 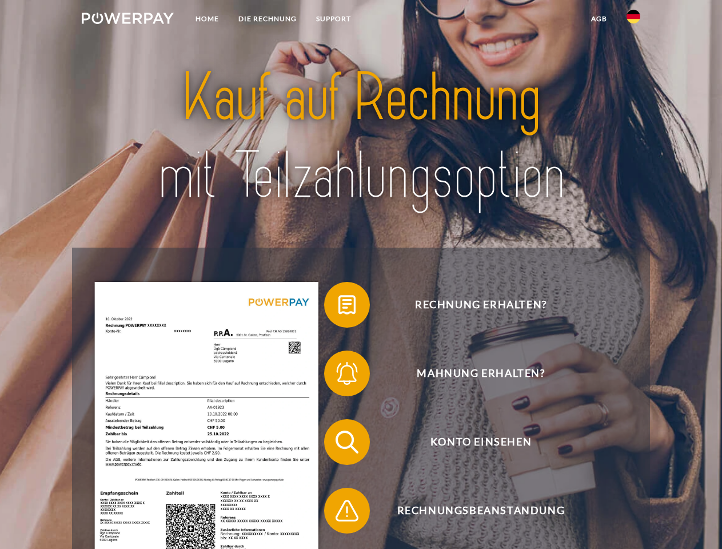 I want to click on img: qb_search.svg, so click(x=347, y=442).